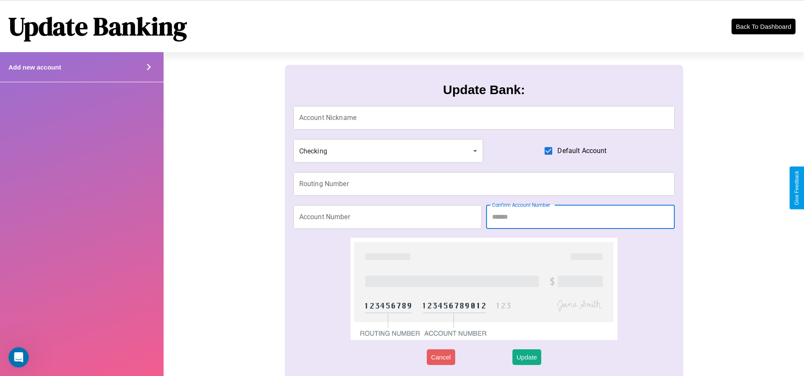 The image size is (804, 376). What do you see at coordinates (764, 26) in the screenshot?
I see `button: Back To Dashboard` at bounding box center [764, 26].